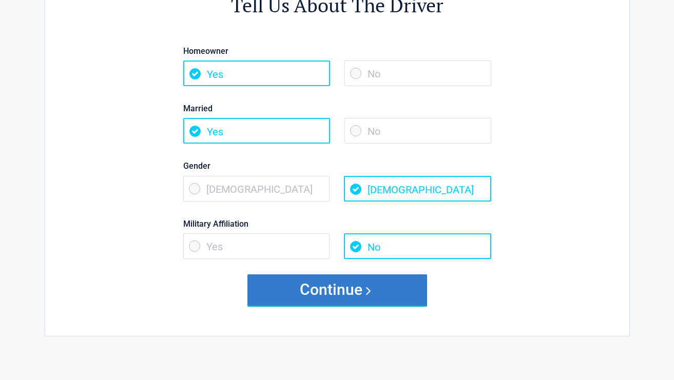 Image resolution: width=674 pixels, height=380 pixels. I want to click on label: Gender, so click(337, 166).